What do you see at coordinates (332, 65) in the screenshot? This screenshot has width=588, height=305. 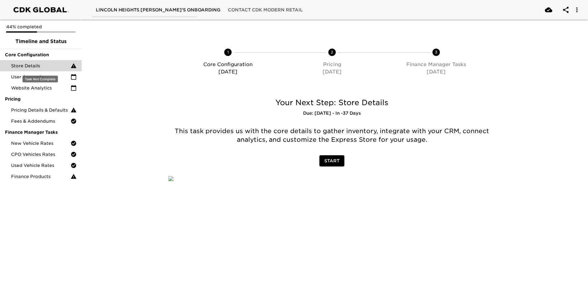 I see `p: Pricing` at bounding box center [332, 65].